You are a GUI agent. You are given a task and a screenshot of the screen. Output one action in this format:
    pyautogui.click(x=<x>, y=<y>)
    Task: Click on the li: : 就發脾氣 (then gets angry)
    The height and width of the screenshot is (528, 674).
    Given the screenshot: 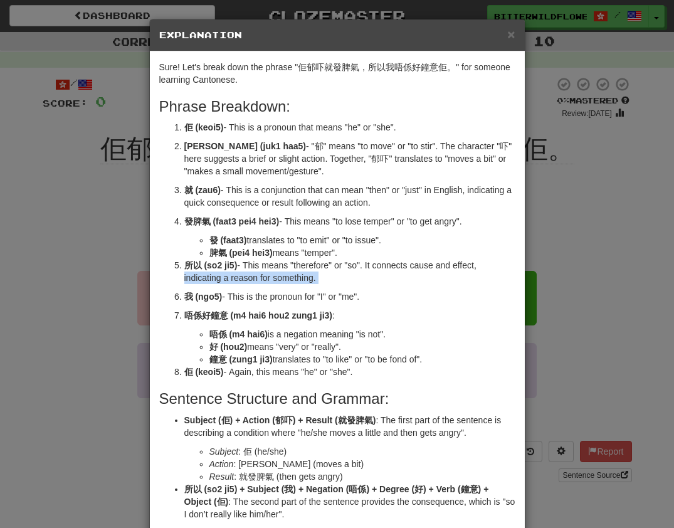 What is the action you would take?
    pyautogui.click(x=362, y=476)
    